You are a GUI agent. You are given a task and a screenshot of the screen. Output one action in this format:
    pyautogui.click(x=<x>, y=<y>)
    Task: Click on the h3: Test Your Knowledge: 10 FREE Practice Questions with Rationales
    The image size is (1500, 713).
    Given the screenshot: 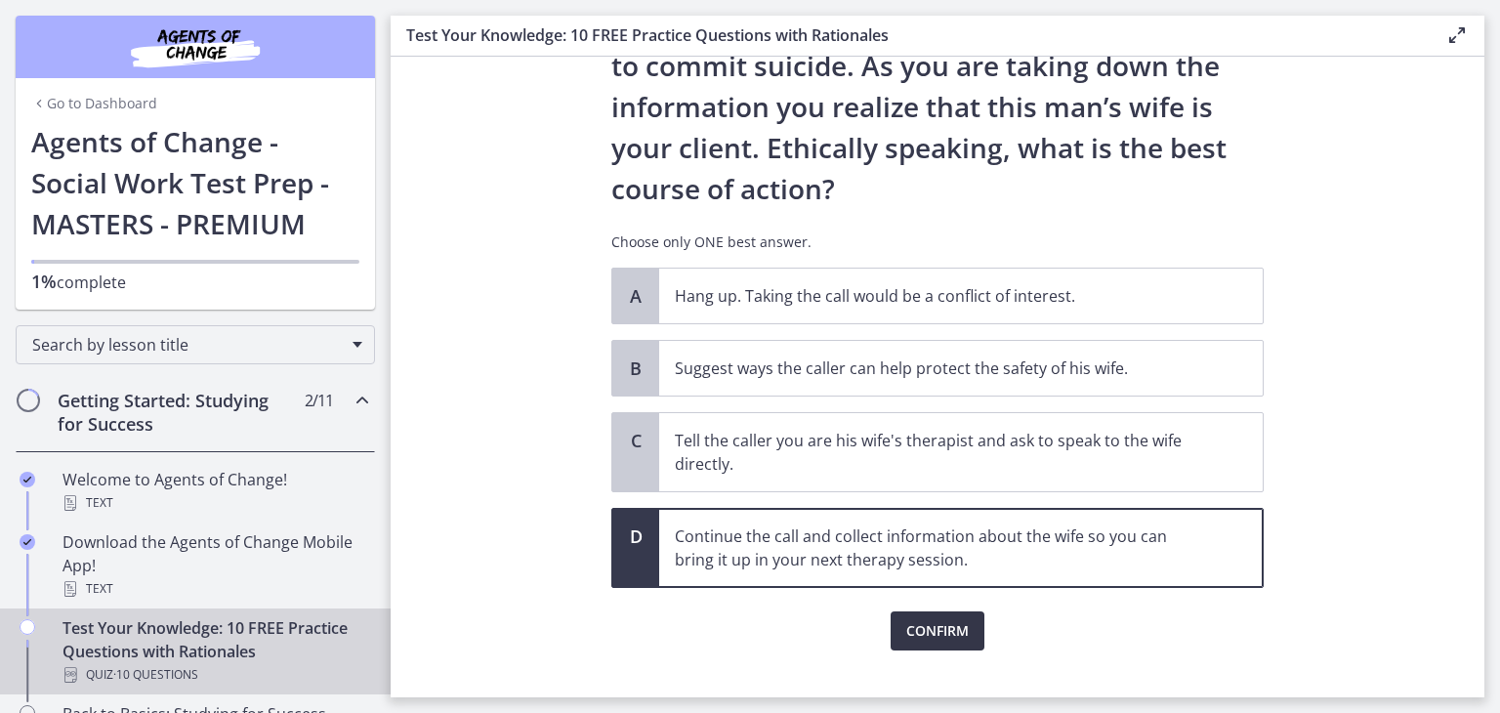 What is the action you would take?
    pyautogui.click(x=910, y=35)
    